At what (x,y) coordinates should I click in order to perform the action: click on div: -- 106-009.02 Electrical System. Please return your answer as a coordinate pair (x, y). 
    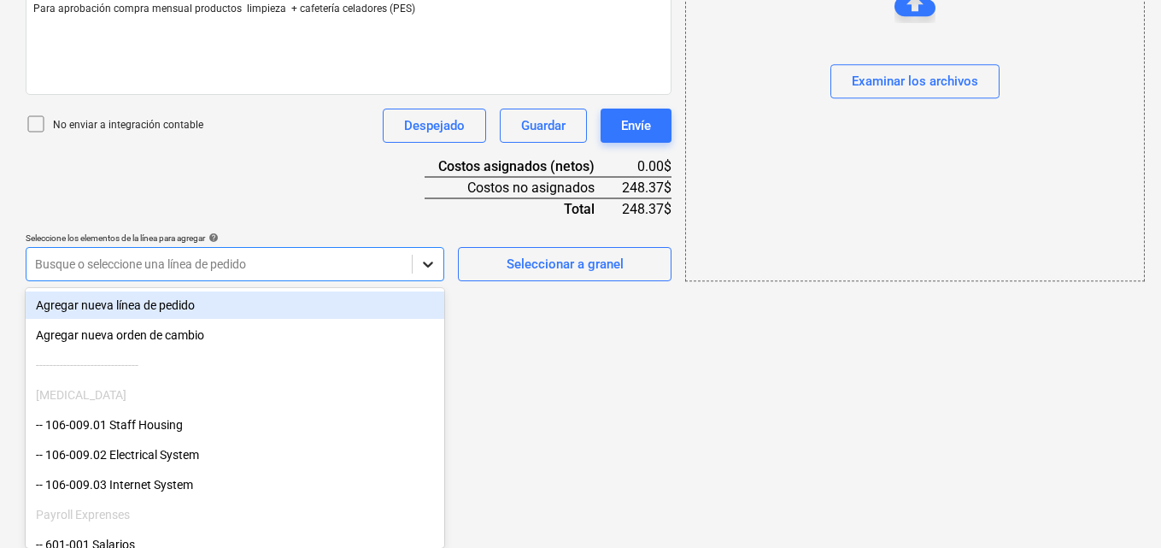
    Looking at the image, I should click on (235, 455).